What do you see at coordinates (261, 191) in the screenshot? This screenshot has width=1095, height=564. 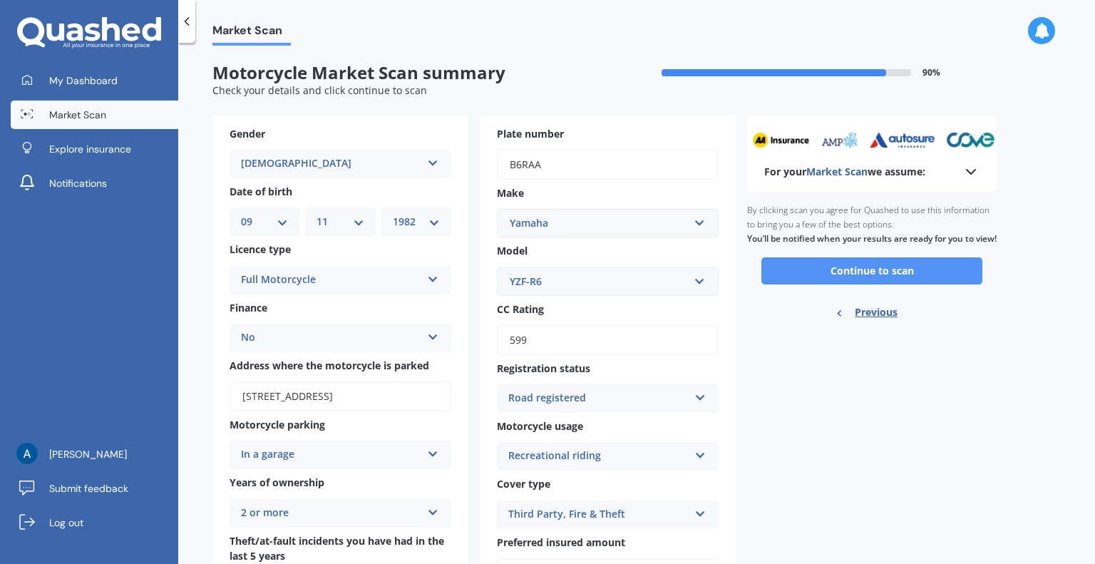 I see `span: Date of birth` at bounding box center [261, 191].